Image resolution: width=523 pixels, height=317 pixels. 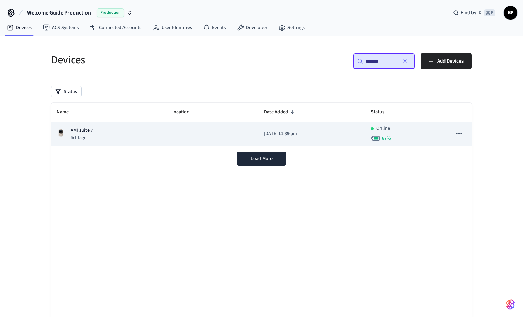 What do you see at coordinates (59, 13) in the screenshot?
I see `span: Welcome Guide Production` at bounding box center [59, 13].